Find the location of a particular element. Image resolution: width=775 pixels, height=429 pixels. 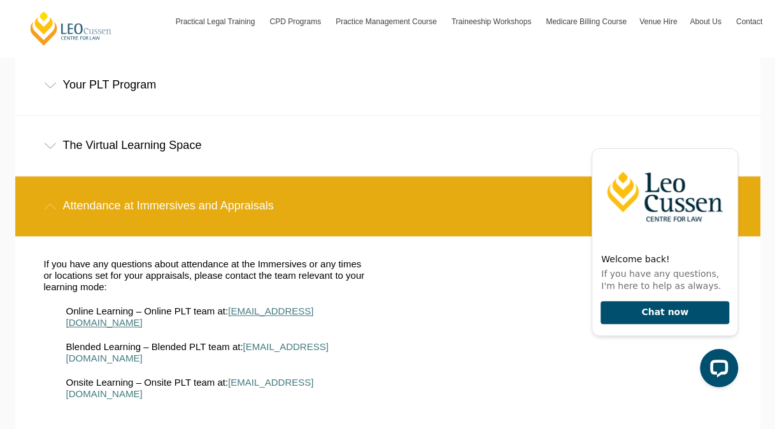

a: Contact is located at coordinates (749, 22).